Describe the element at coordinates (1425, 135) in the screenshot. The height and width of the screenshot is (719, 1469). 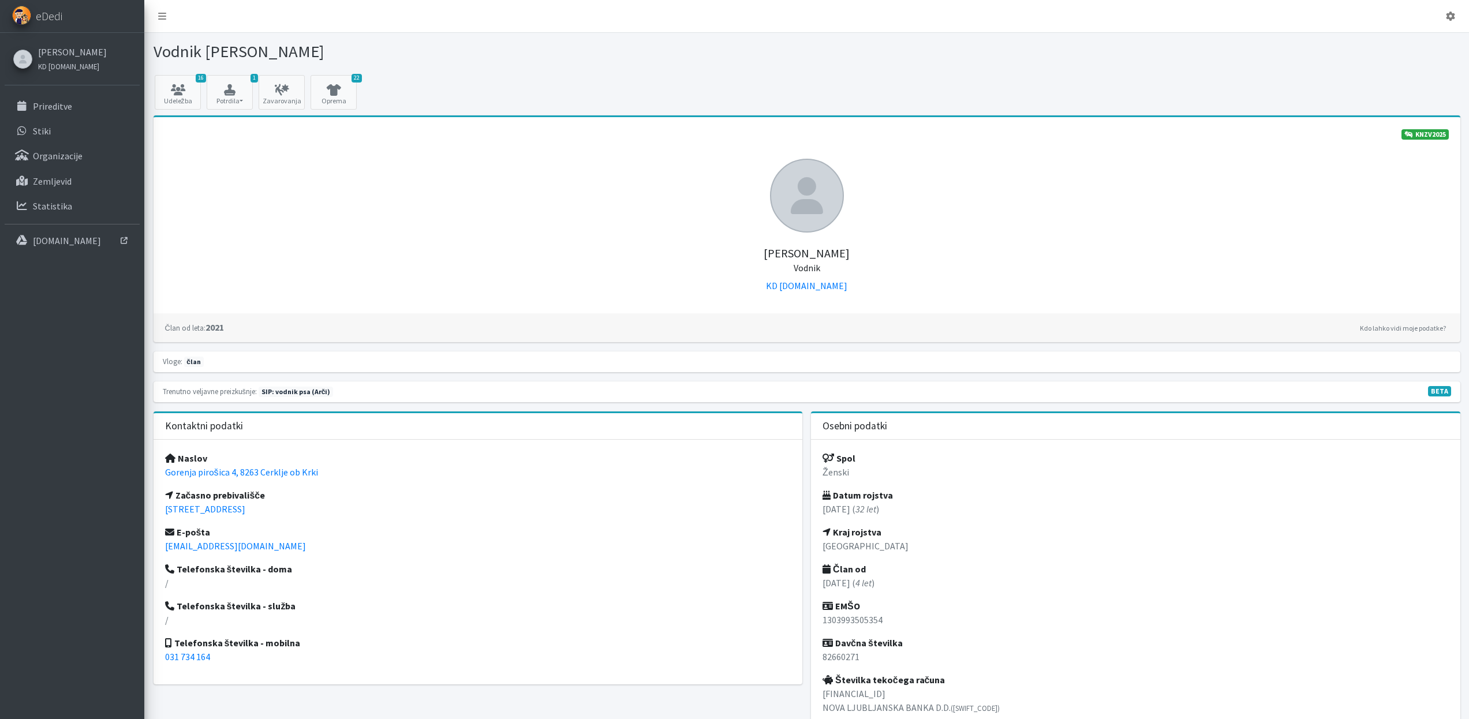
I see `a: KNZV2025` at that location.